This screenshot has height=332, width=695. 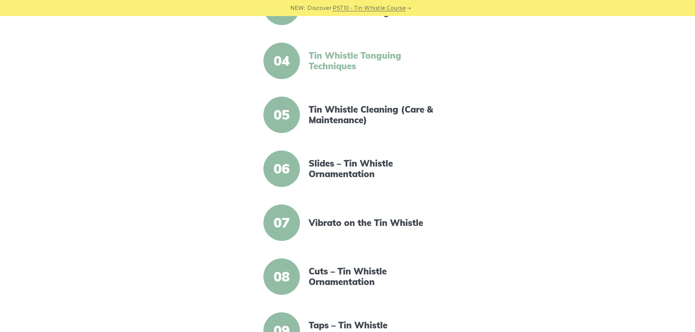 What do you see at coordinates (369, 8) in the screenshot?
I see `a: PST10 - Tin Whistle Course` at bounding box center [369, 8].